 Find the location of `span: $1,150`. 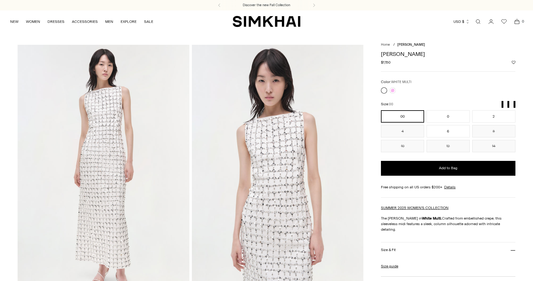

span: $1,150 is located at coordinates (385, 62).